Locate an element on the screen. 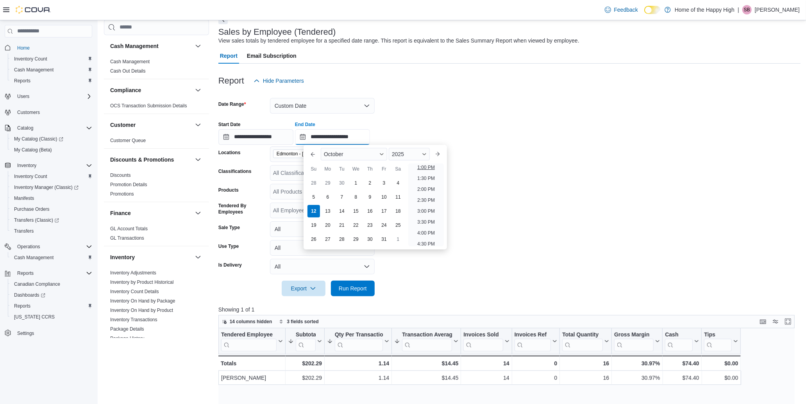  span: Package Details is located at coordinates (127, 329).